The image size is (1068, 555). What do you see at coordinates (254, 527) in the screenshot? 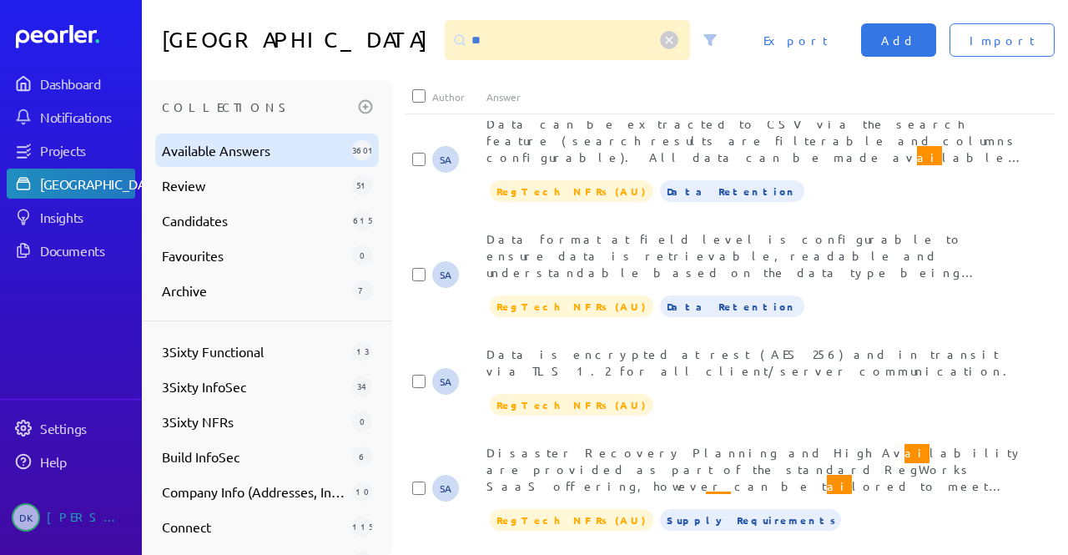
I see `span: Connect` at bounding box center [254, 527].